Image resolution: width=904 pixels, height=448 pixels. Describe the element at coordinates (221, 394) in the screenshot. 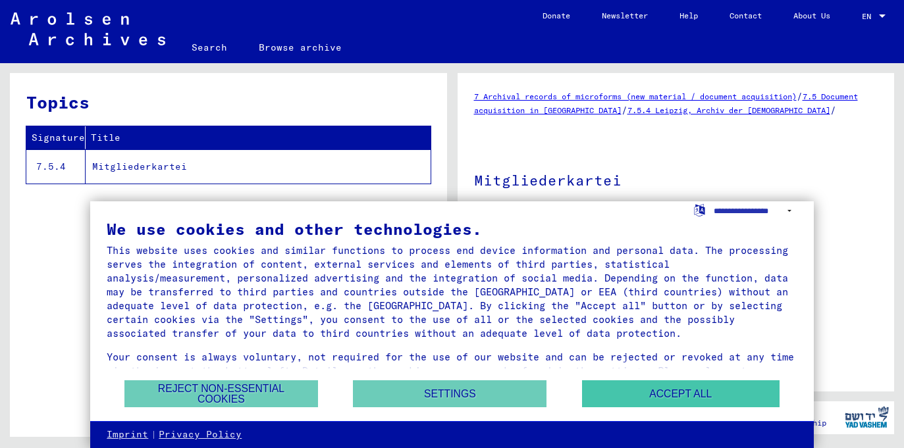

I see `button: Reject non-essential cookies` at that location.